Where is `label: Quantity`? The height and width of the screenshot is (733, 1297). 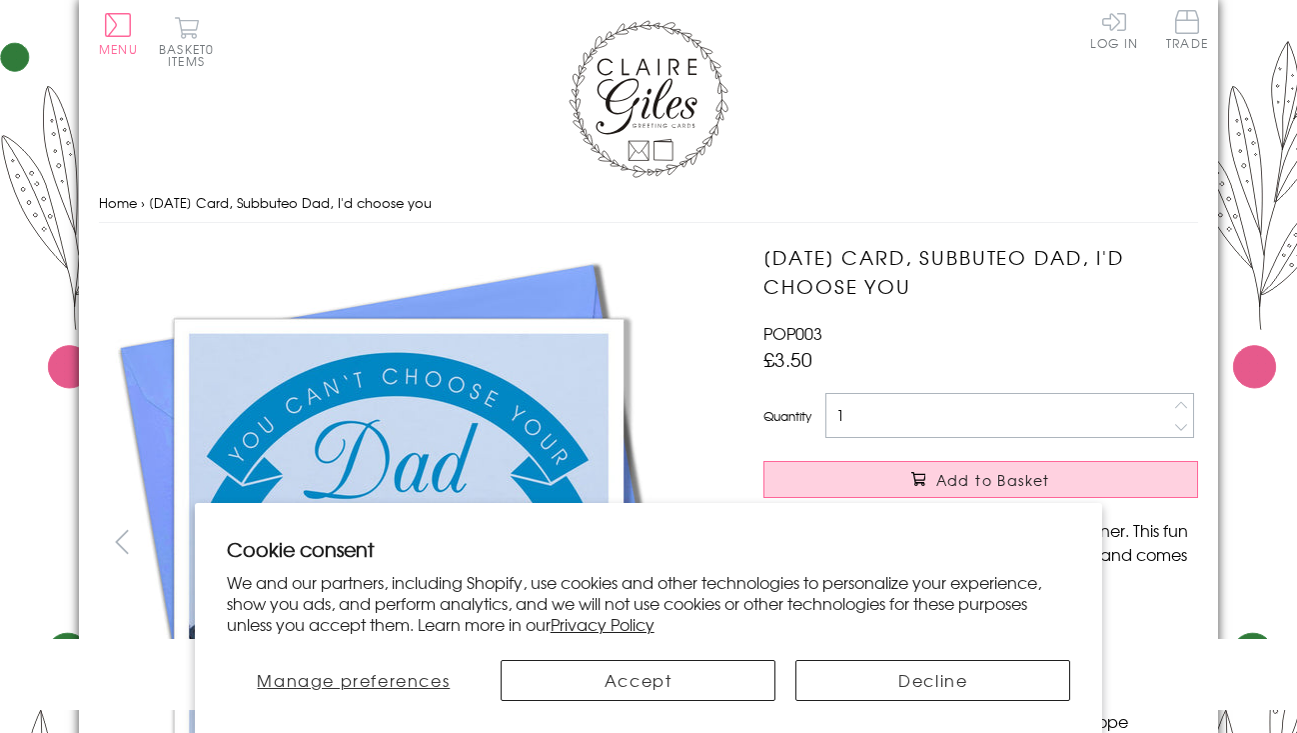 label: Quantity is located at coordinates (788, 416).